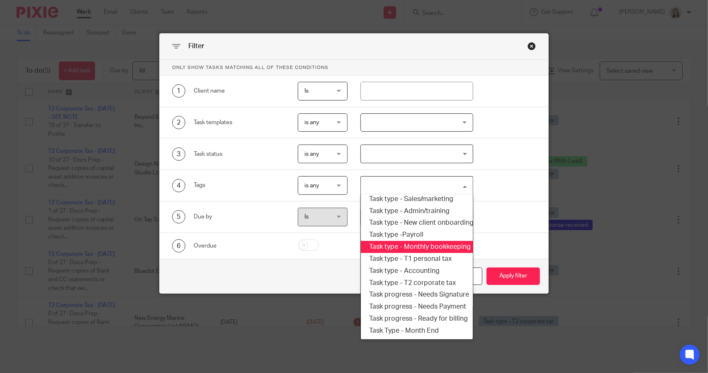 This screenshot has height=373, width=708. What do you see at coordinates (417, 342) in the screenshot?
I see `li: Task Type - Mid Month` at bounding box center [417, 342].